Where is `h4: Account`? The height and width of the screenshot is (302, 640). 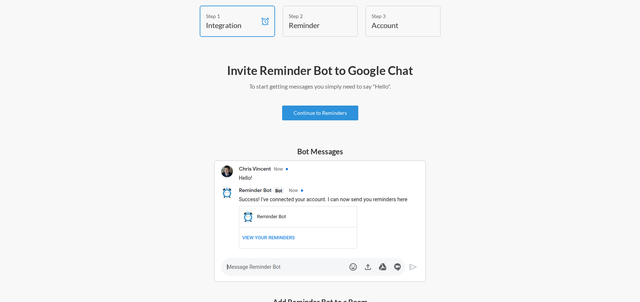
h4: Account is located at coordinates (397, 25).